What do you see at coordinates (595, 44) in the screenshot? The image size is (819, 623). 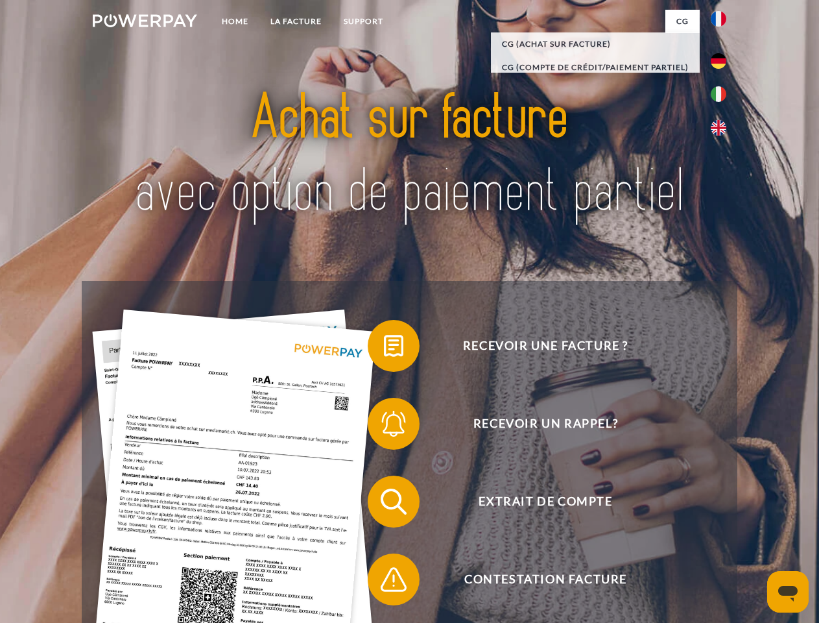 I see `a: CG (achat sur facture)` at bounding box center [595, 44].